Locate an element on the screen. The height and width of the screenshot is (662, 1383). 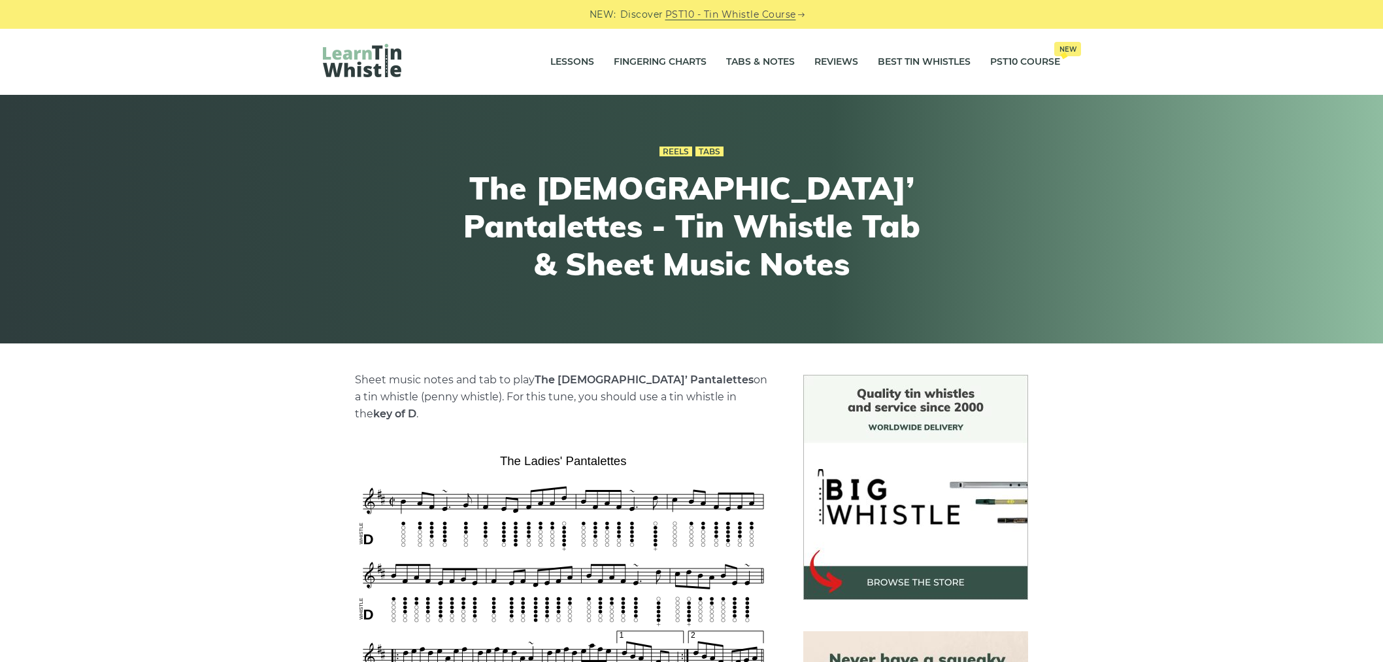
a: Tabs & Notes is located at coordinates (760, 62).